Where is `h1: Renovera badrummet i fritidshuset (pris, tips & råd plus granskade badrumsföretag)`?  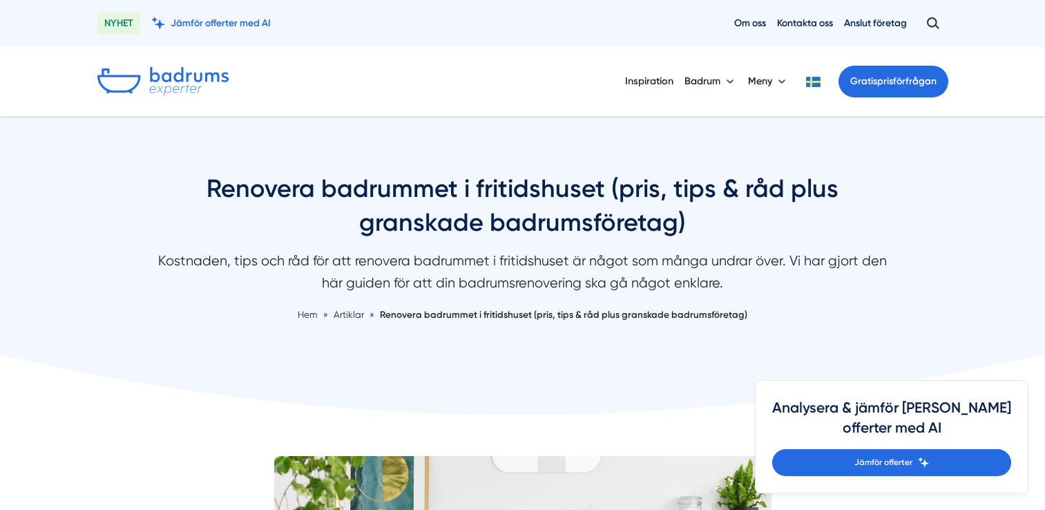
h1: Renovera badrummet i fritidshuset (pris, tips & råd plus granskade badrumsföretag) is located at coordinates (523, 211).